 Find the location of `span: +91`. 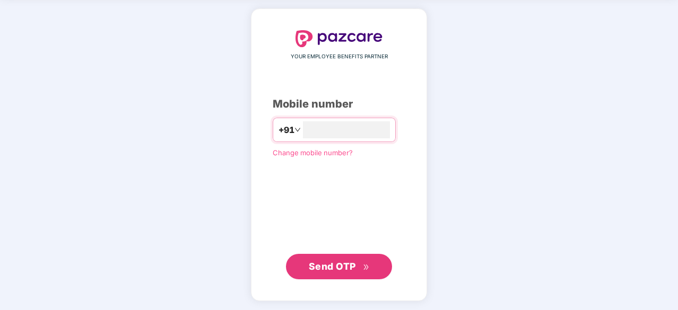

span: +91 is located at coordinates (286, 130).